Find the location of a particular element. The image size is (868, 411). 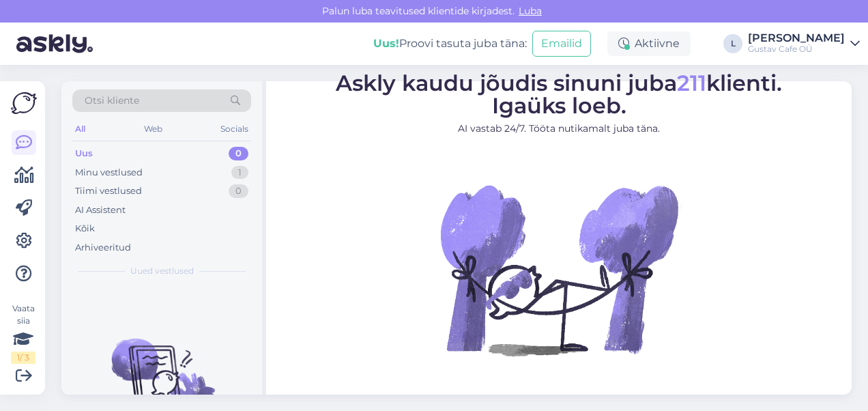

p: AI vastab 24/7. Tööta nutikamalt juba täna. is located at coordinates (559, 128).